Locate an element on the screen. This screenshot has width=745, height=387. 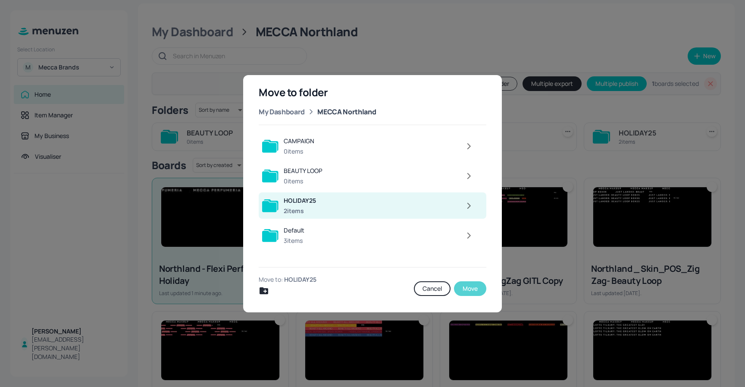
div: Move to: is located at coordinates (335, 279).